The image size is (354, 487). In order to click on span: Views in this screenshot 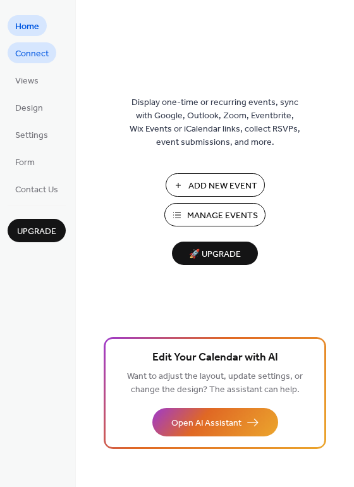, I will do `click(27, 81)`.